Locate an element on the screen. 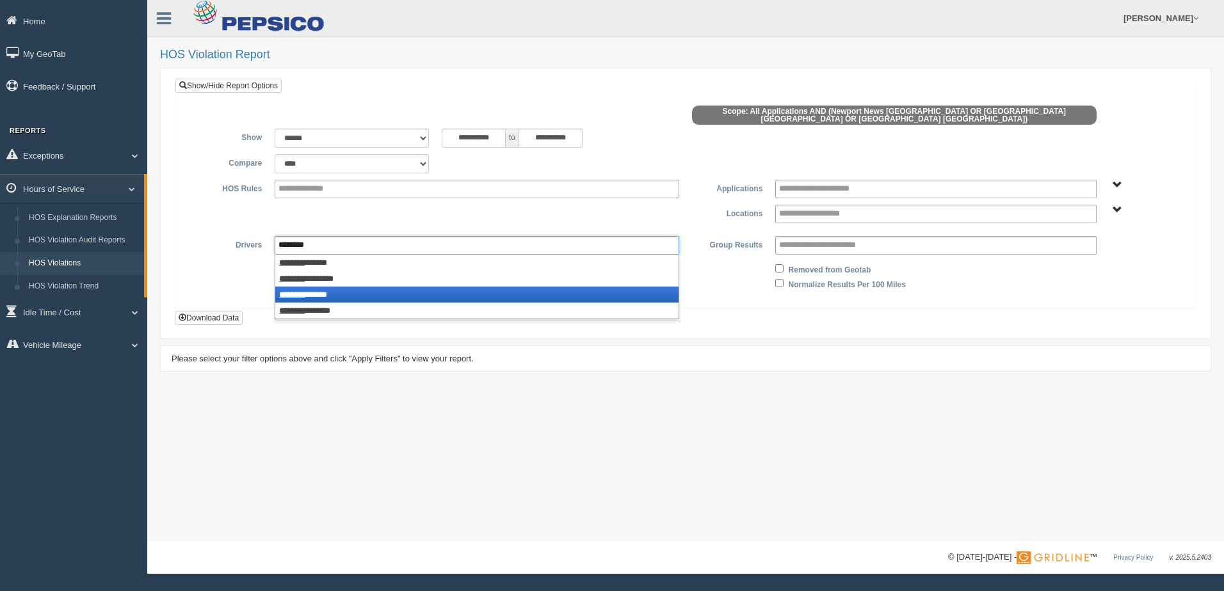 The width and height of the screenshot is (1224, 591). h2: HOS Violation Report is located at coordinates (685, 55).